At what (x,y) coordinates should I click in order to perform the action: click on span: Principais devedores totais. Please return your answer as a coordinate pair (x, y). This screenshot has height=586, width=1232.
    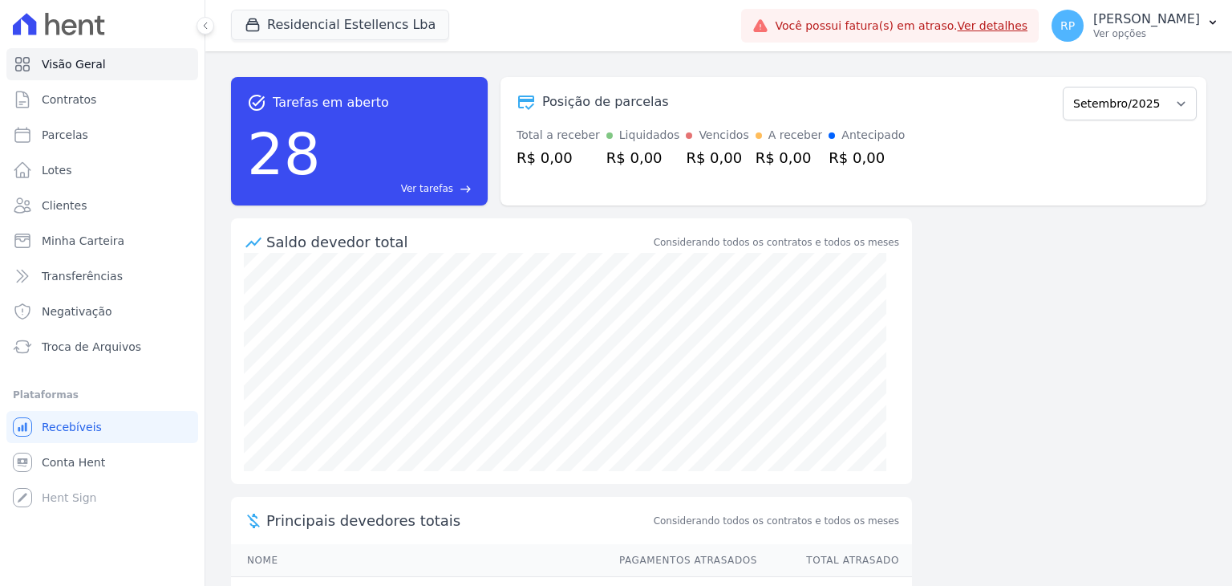
    Looking at the image, I should click on (458, 520).